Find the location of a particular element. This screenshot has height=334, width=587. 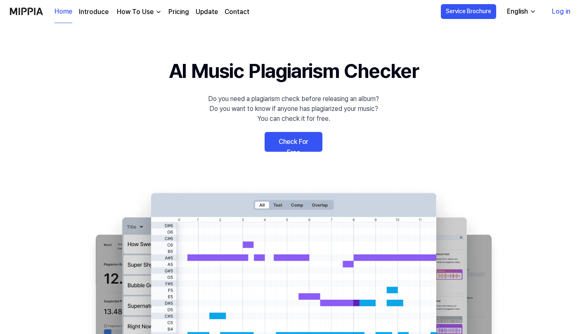

a: Home is located at coordinates (63, 12).